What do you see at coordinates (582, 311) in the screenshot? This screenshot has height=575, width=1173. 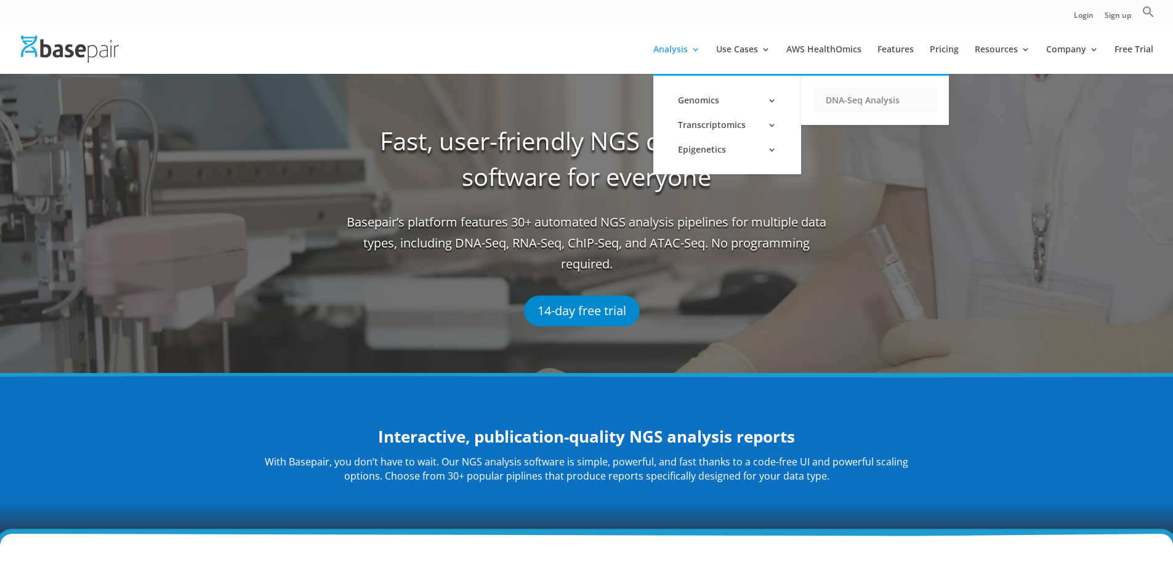 I see `a: 14-day free trial` at bounding box center [582, 311].